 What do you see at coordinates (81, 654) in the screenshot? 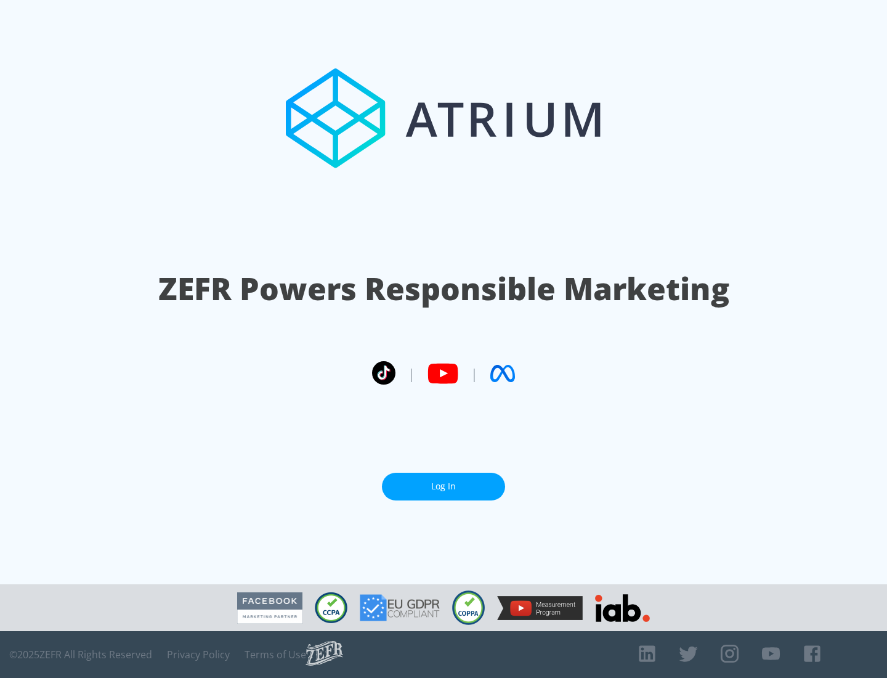
I see `span: © 2025 ZEFR All Rights Reserved` at bounding box center [81, 654].